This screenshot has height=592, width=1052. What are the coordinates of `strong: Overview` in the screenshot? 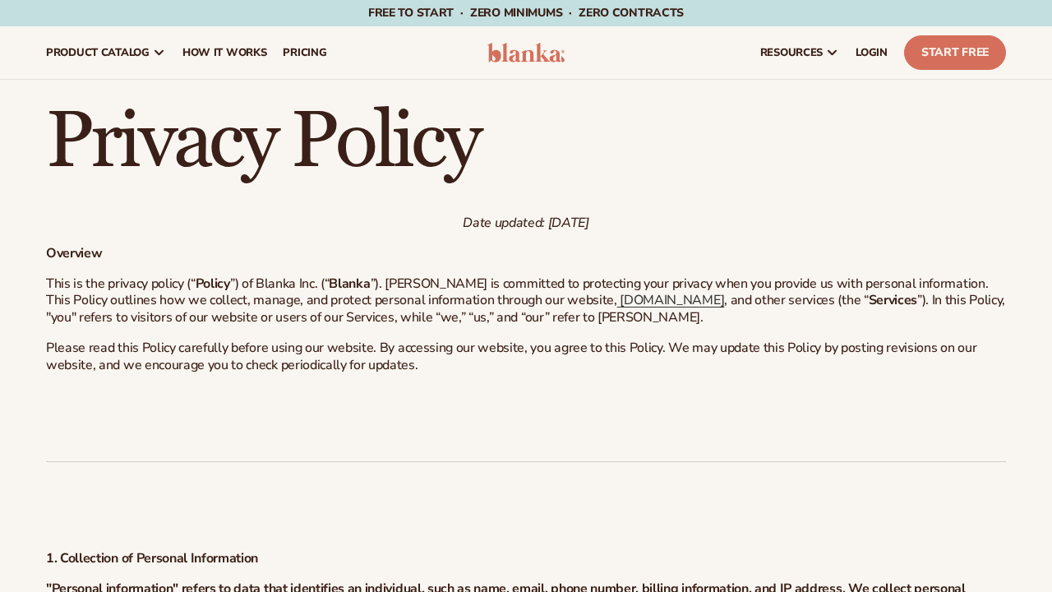 It's located at (74, 253).